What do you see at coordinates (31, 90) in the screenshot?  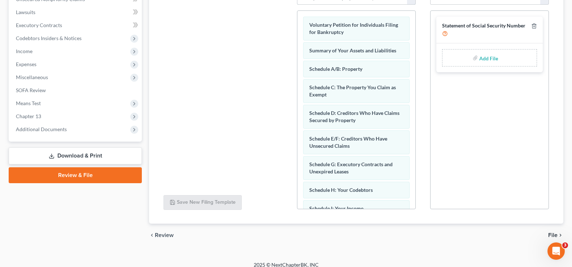 I see `span: SOFA Review` at bounding box center [31, 90].